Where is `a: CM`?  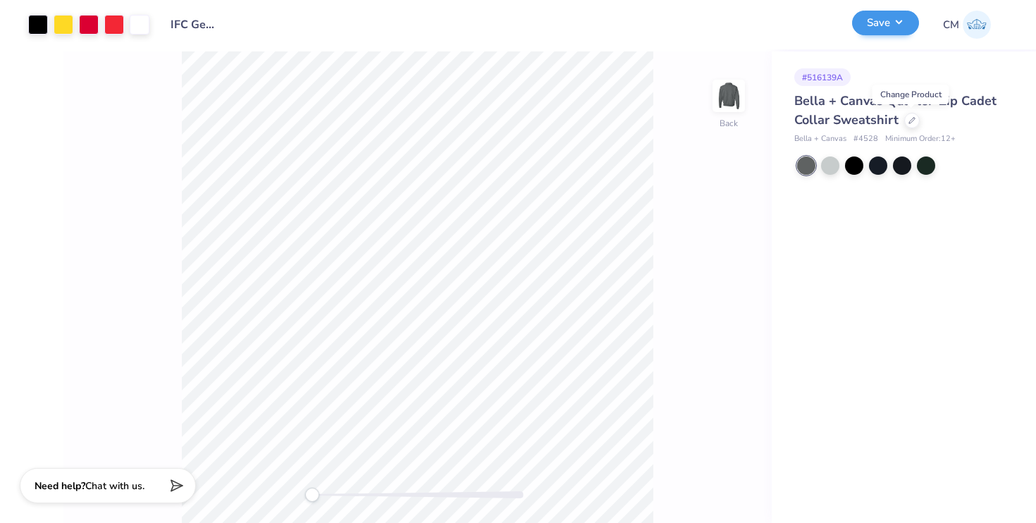 a: CM is located at coordinates (967, 25).